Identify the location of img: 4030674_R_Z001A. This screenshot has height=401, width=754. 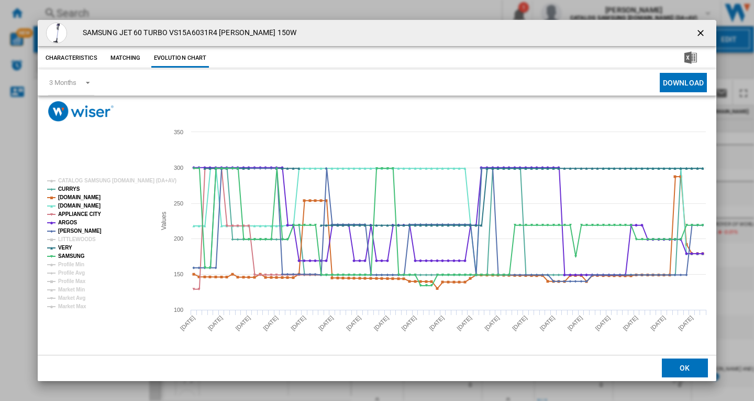
(57, 33).